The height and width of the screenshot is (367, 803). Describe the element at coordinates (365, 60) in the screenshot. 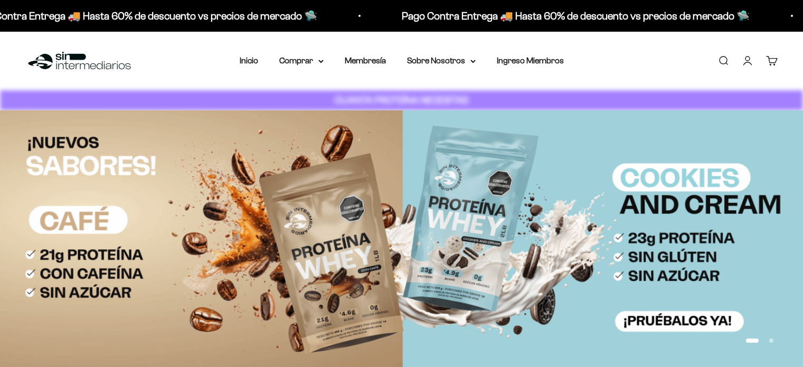

I see `a: Membresía` at that location.